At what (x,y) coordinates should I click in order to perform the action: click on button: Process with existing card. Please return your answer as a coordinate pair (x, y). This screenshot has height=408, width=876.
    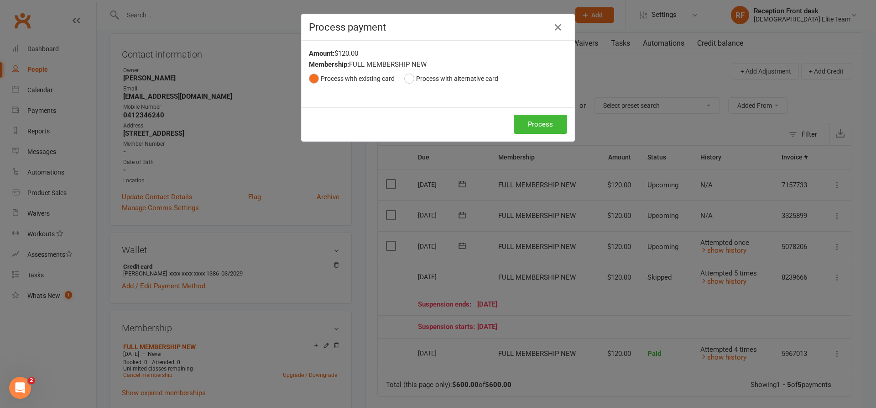
    Looking at the image, I should click on (352, 79).